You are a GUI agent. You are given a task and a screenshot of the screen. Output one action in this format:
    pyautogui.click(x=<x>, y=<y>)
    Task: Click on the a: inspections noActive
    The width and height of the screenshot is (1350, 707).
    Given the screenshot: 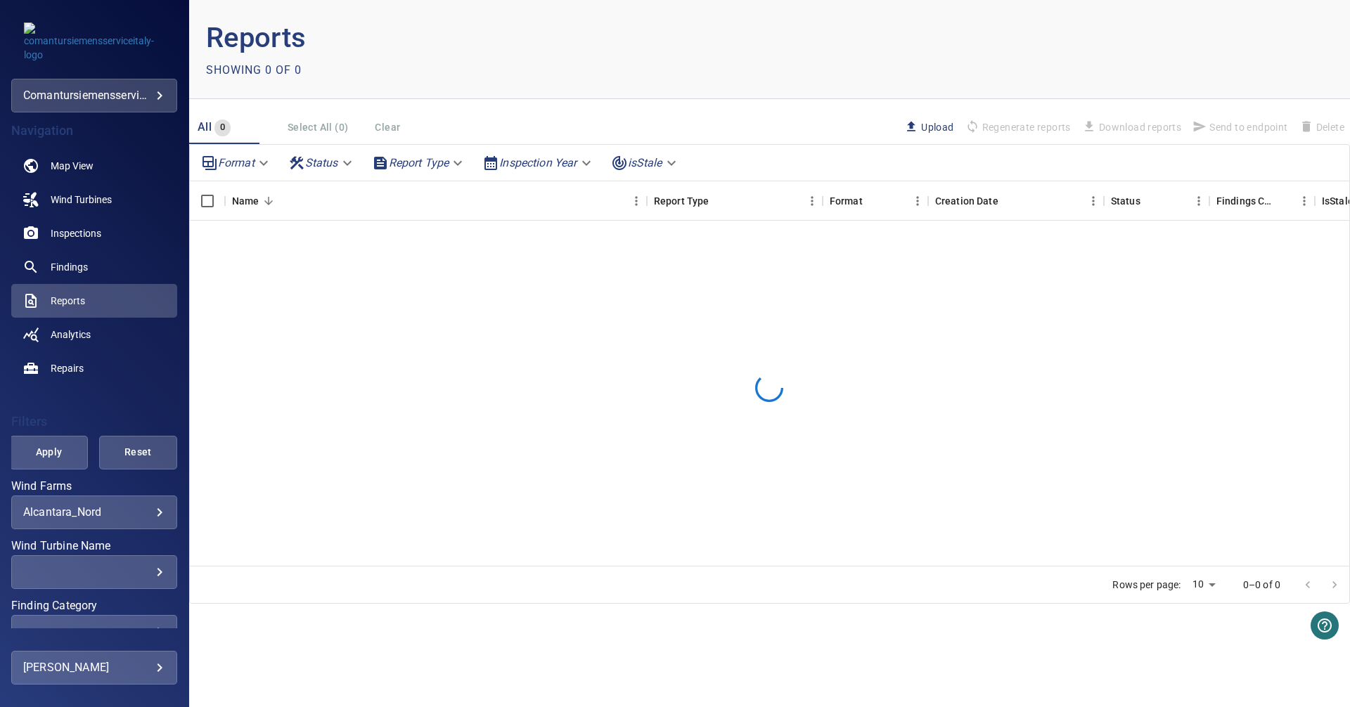 What is the action you would take?
    pyautogui.click(x=94, y=233)
    